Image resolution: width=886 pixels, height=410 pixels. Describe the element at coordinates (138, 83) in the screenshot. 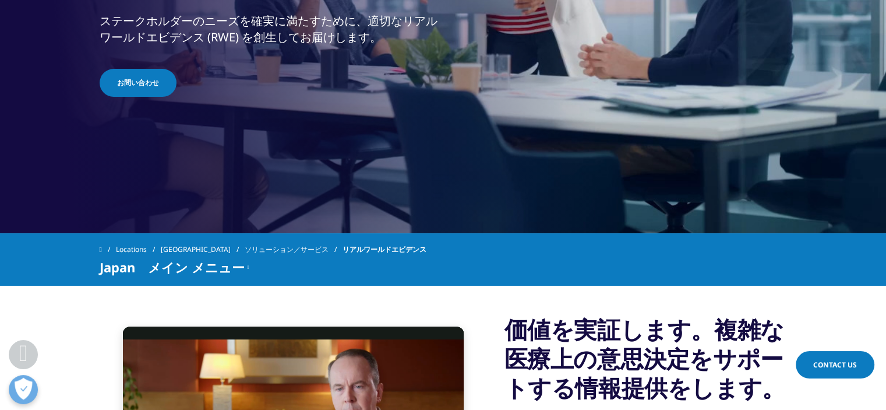

I see `a: お問い合わせ` at that location.